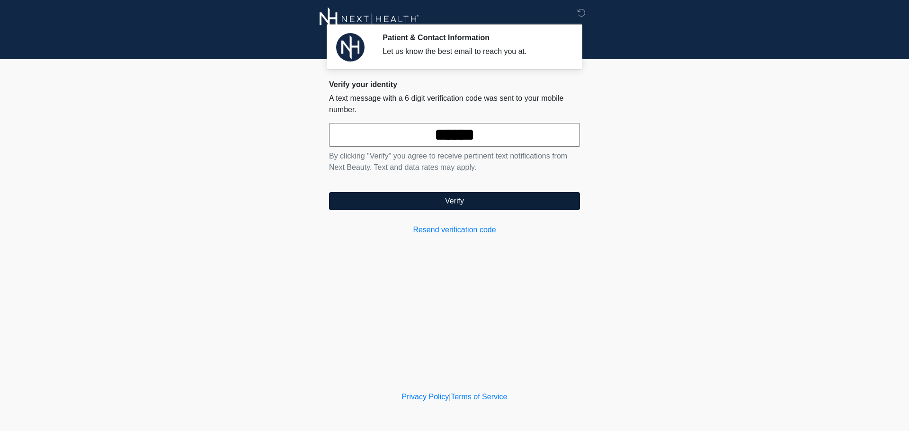  Describe the element at coordinates (454, 162) in the screenshot. I see `p: By clicking "Verify" you agree to receive pertinent text notifications from Next Beauty. Text and...` at that location.